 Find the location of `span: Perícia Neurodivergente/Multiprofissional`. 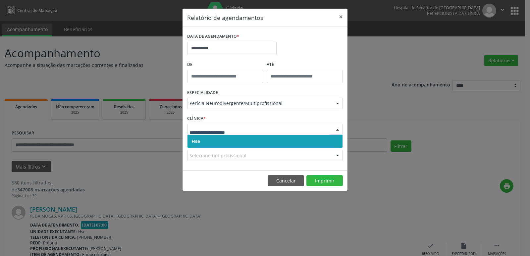

span: Perícia Neurodivergente/Multiprofissional is located at coordinates (260, 103).